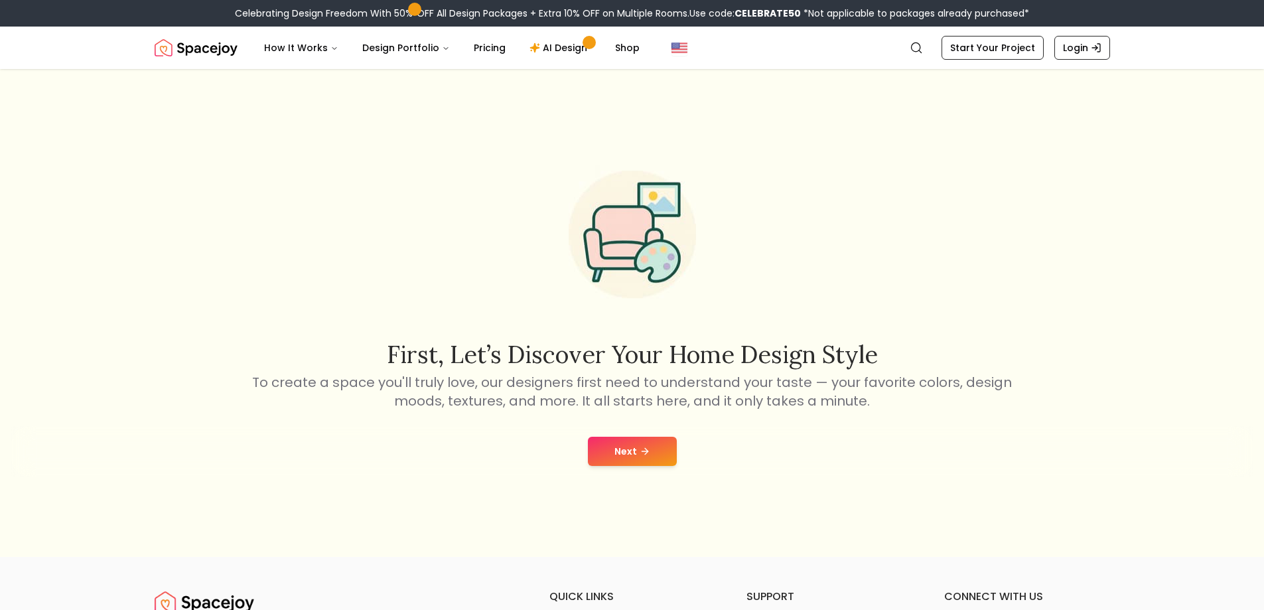  What do you see at coordinates (632, 596) in the screenshot?
I see `h6: quick links` at bounding box center [632, 596].